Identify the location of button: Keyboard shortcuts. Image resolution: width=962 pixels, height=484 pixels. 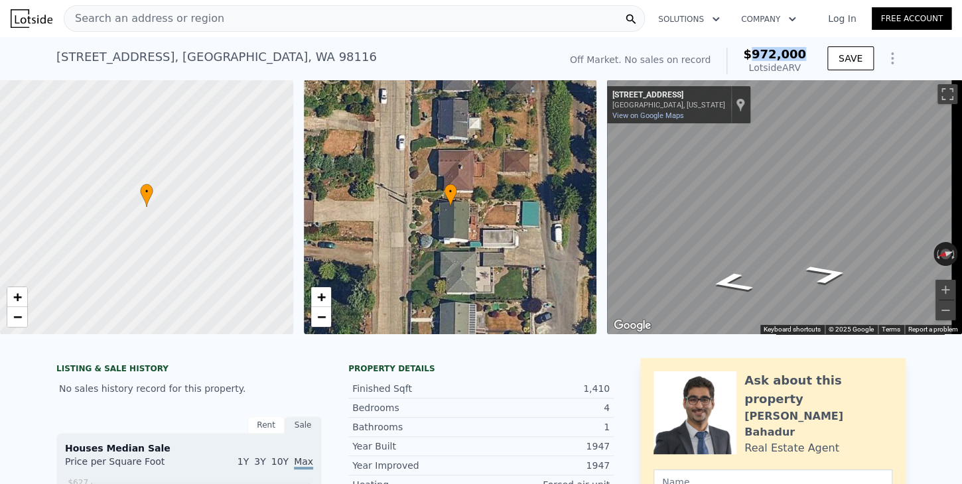
(792, 330).